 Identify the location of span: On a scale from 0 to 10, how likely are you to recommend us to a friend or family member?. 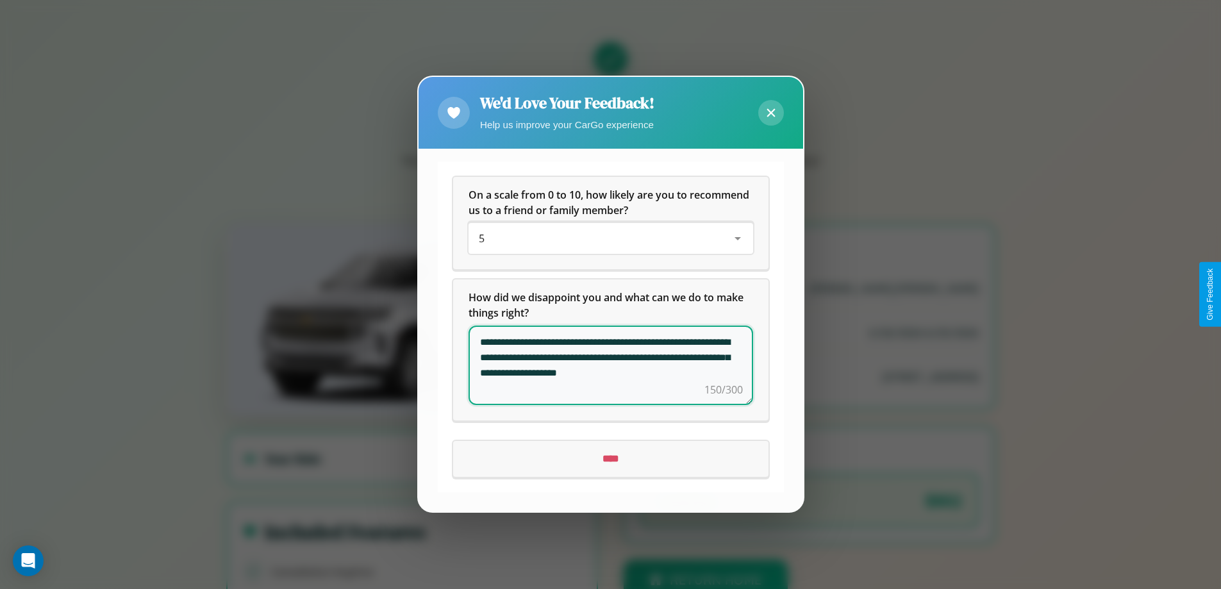
(610, 203).